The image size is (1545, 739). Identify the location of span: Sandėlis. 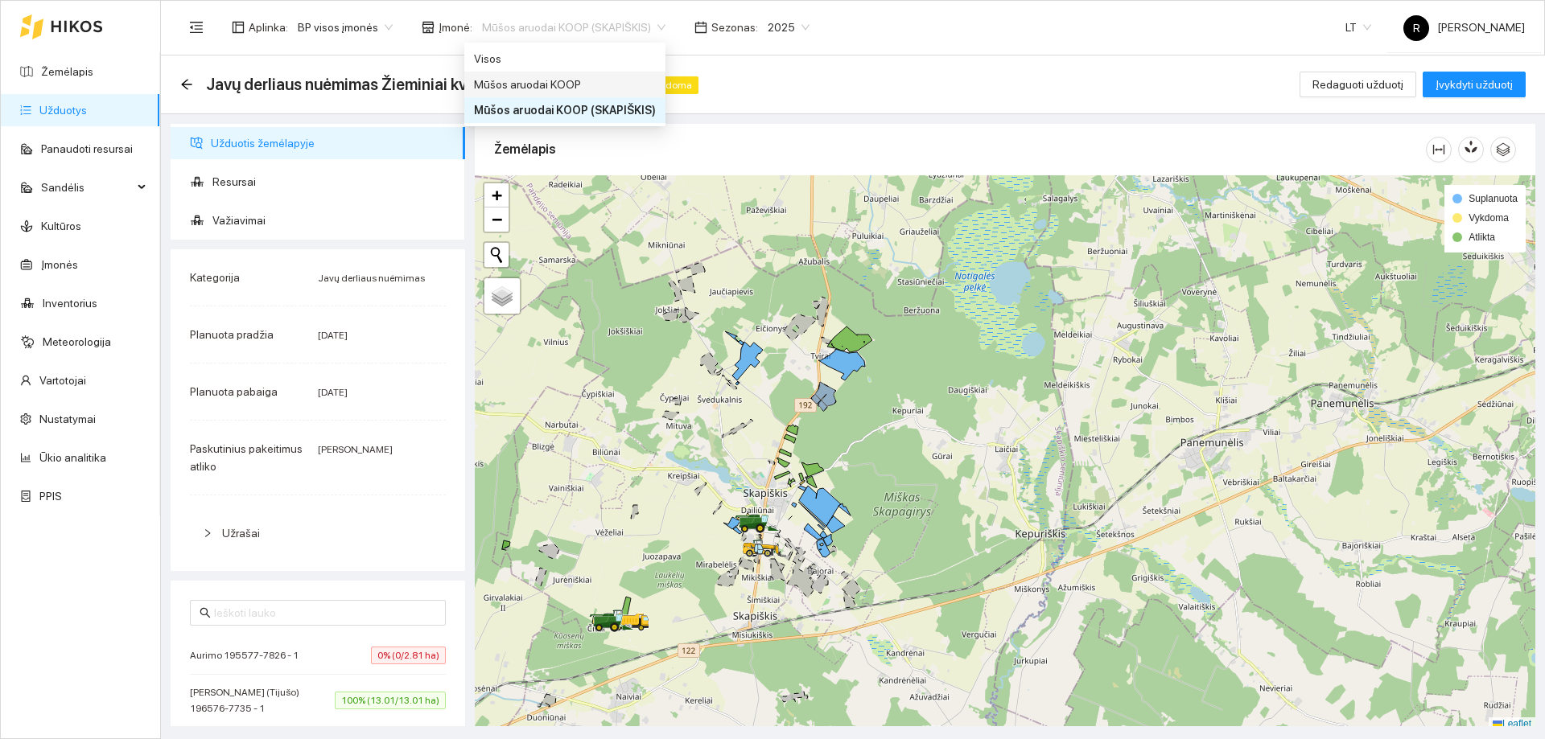
(87, 187).